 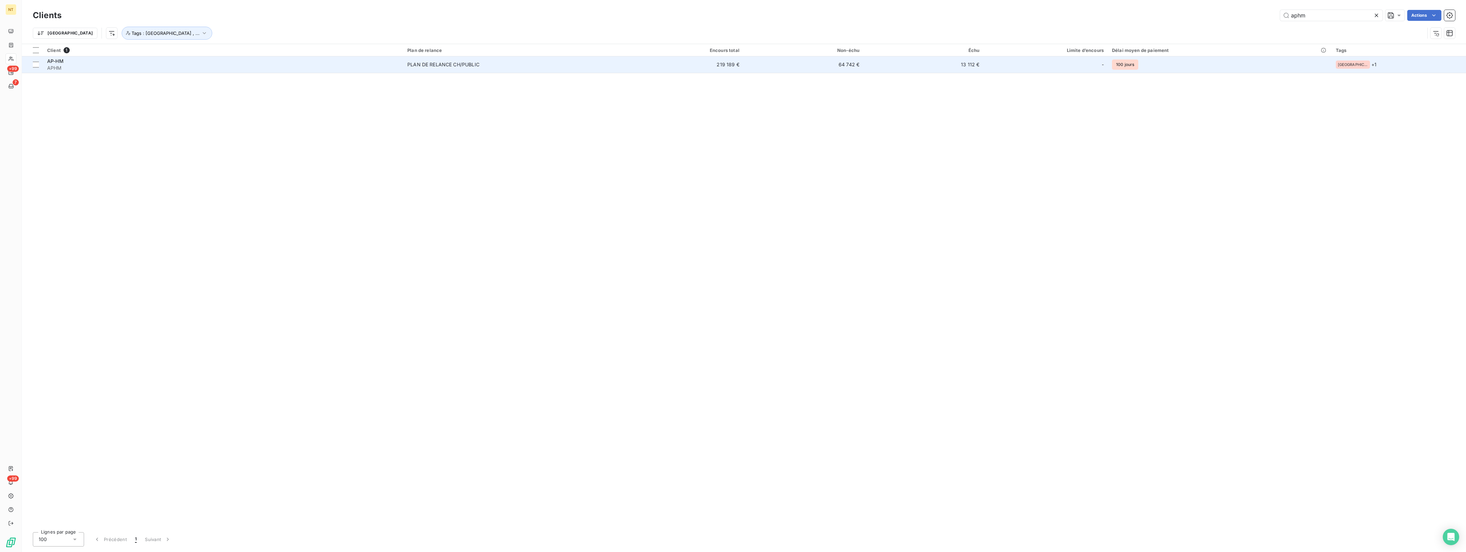 I want to click on span: 7, so click(x=16, y=82).